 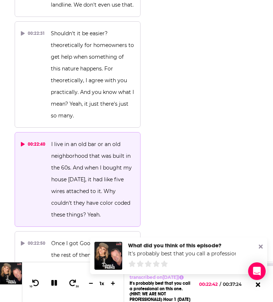 What do you see at coordinates (235, 284) in the screenshot?
I see `span: 00:37:24` at bounding box center [235, 284].